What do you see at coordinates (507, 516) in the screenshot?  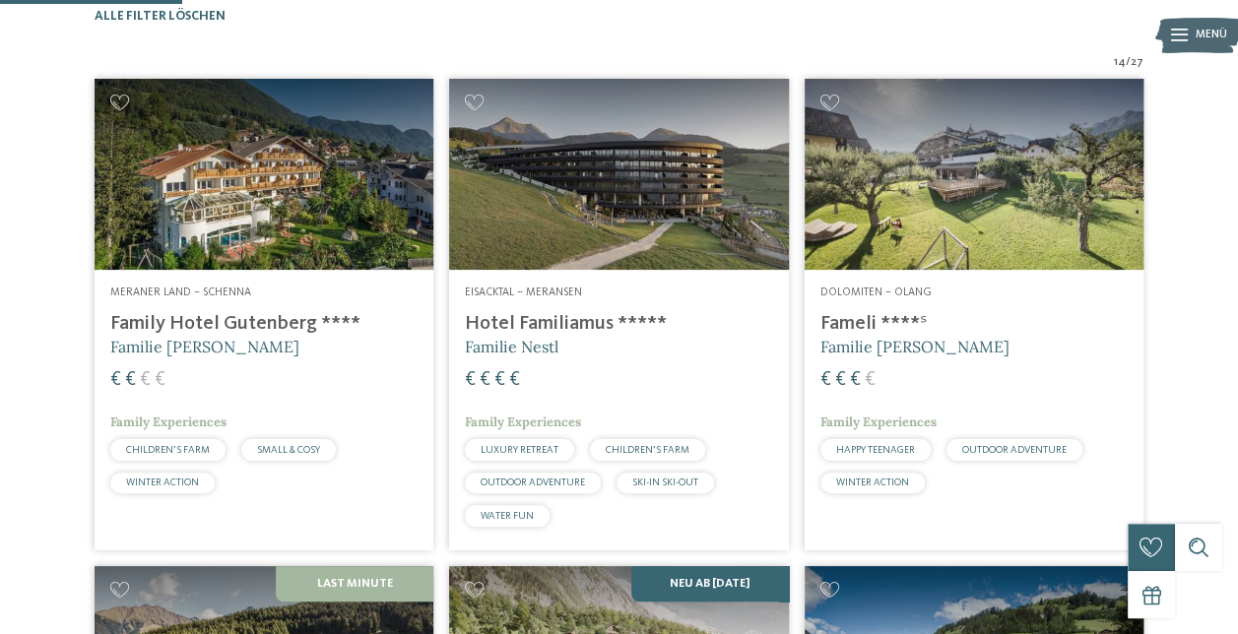 I see `span: WATER FUN` at bounding box center [507, 516].